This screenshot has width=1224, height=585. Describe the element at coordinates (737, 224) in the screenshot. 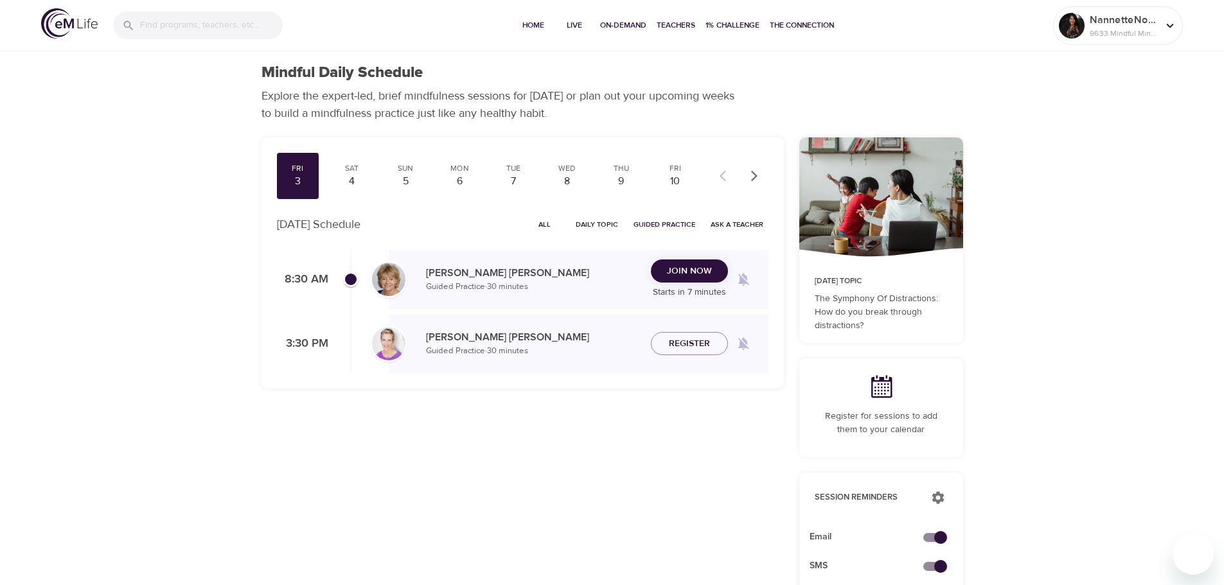

I see `button: Ask a Teacher` at that location.